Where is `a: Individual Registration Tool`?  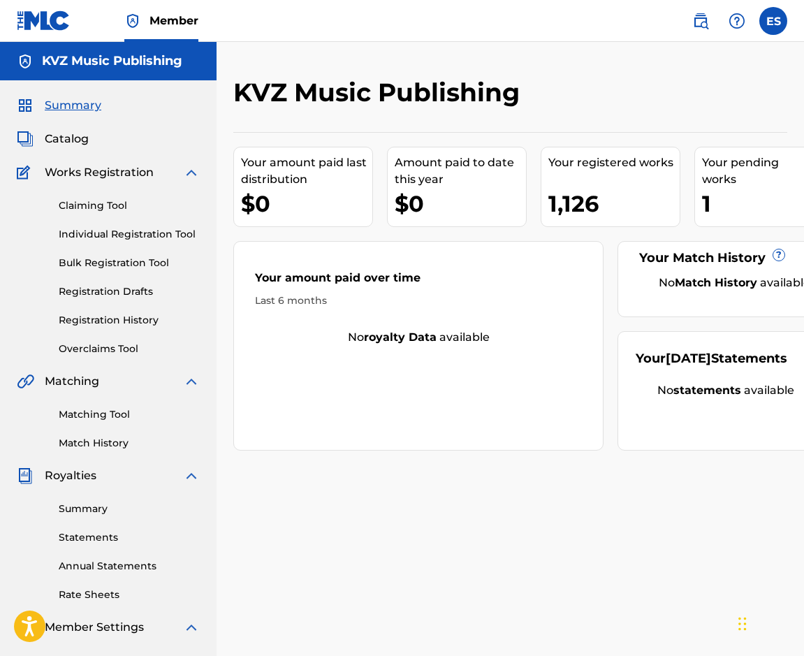
a: Individual Registration Tool is located at coordinates (129, 234).